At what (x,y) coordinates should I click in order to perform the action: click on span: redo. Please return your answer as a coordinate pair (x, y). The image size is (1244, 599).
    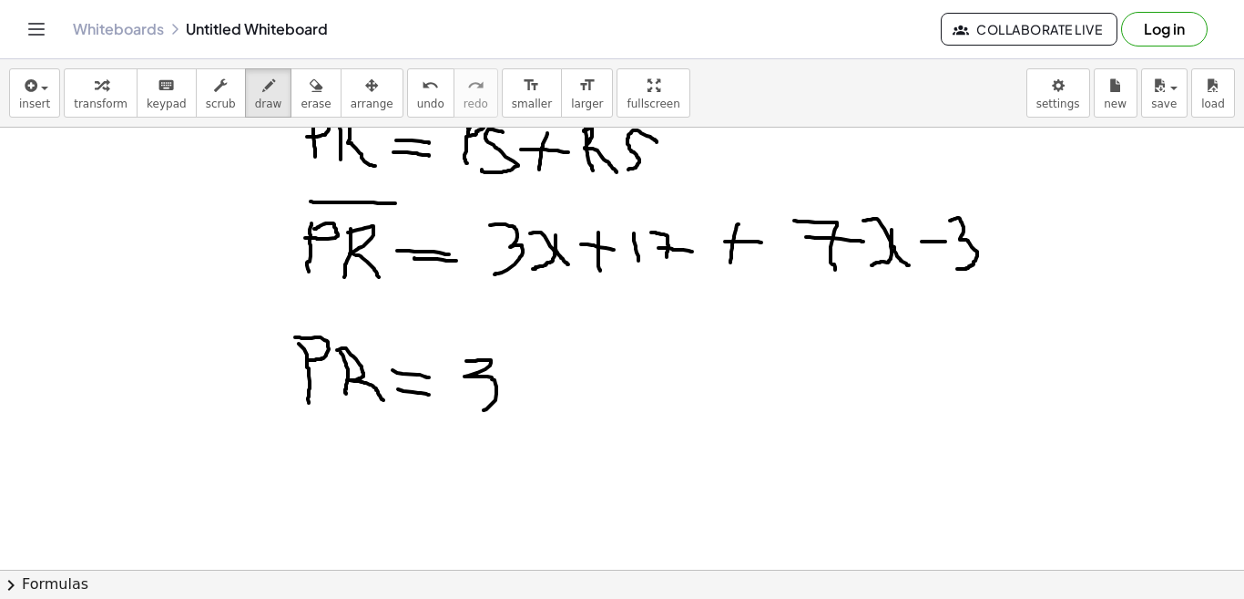
    Looking at the image, I should click on (476, 104).